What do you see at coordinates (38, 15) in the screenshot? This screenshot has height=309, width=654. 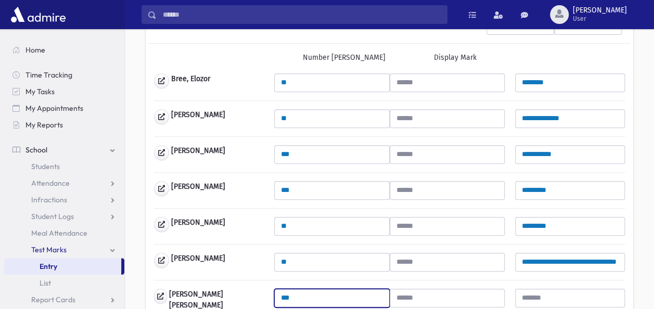 I see `img: AdmirePro` at bounding box center [38, 15].